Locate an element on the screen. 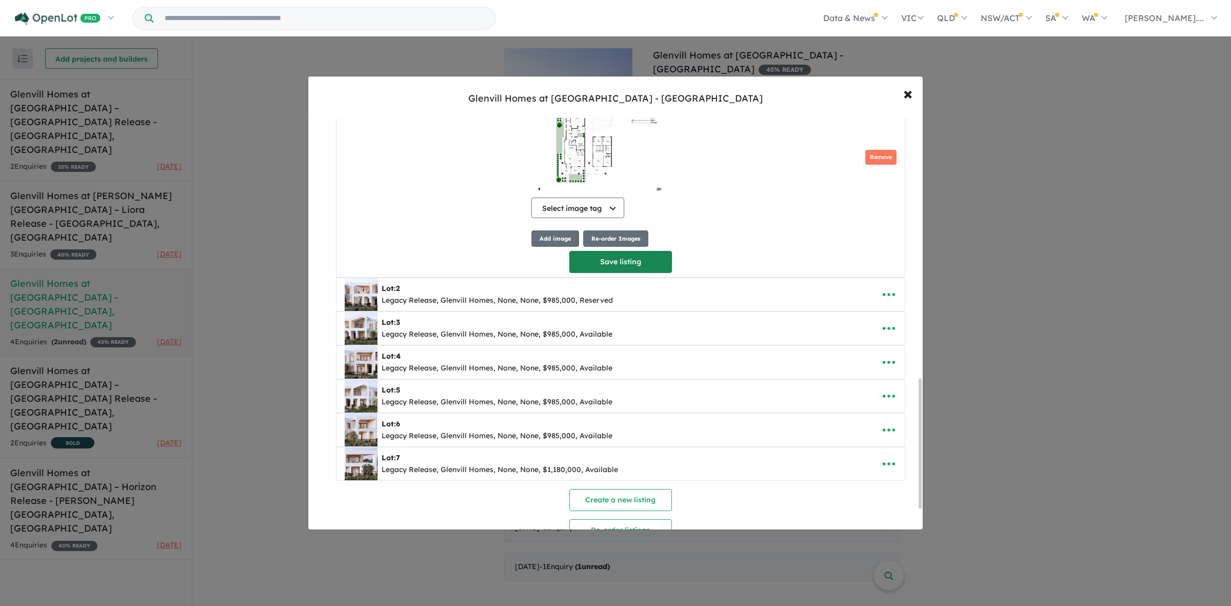 The height and width of the screenshot is (606, 1231). img: Glenvill%20Homes%20at%20The%20Point%20Estate%20-%20Point%20Lonsdale%20-%20Lot%202___1732575795.jpg is located at coordinates (361, 294).